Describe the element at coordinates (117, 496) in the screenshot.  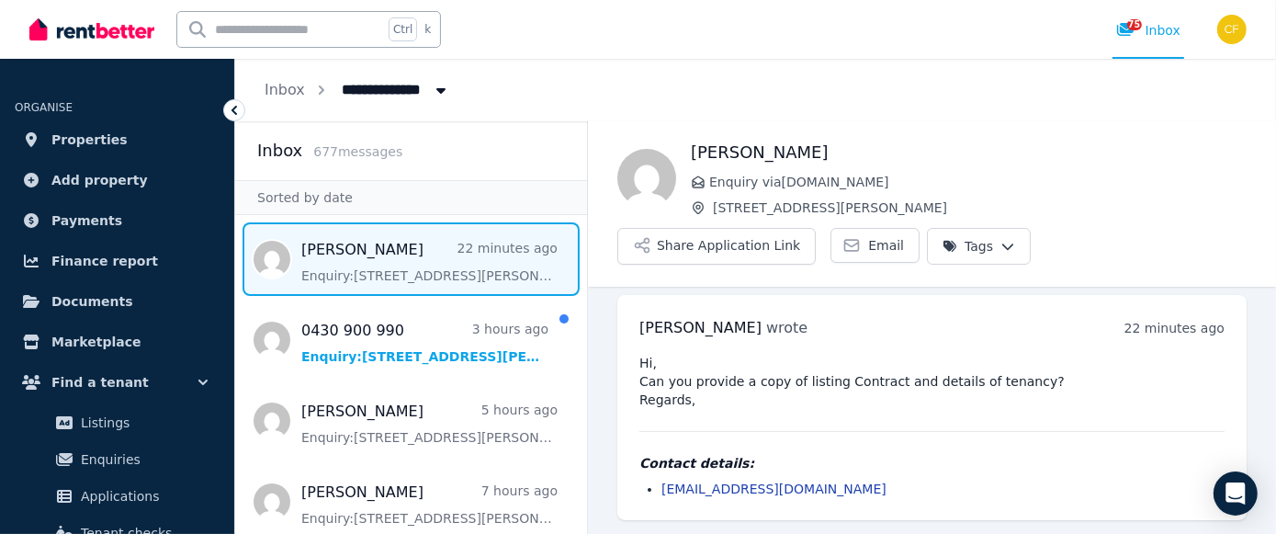
I see `a: Applications` at that location.